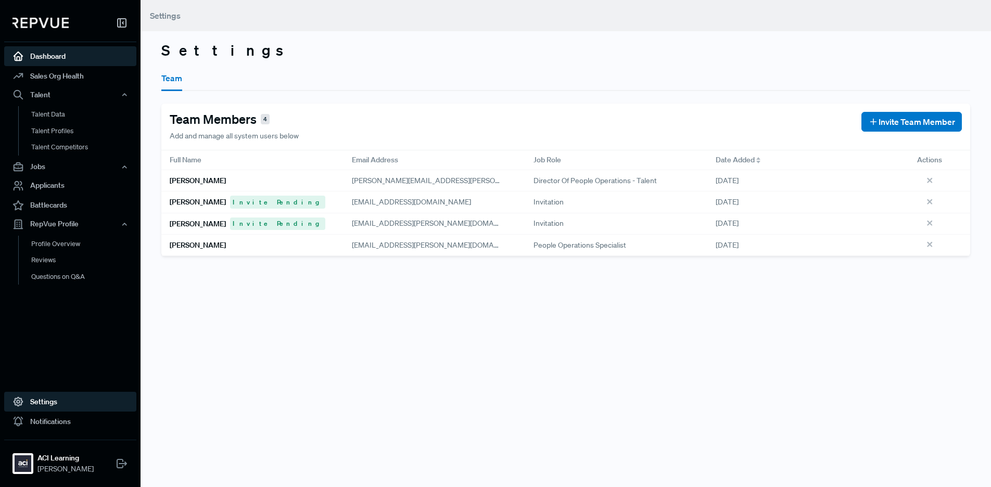 The image size is (991, 487). Describe the element at coordinates (66, 458) in the screenshot. I see `strong: ACI Learning` at that location.